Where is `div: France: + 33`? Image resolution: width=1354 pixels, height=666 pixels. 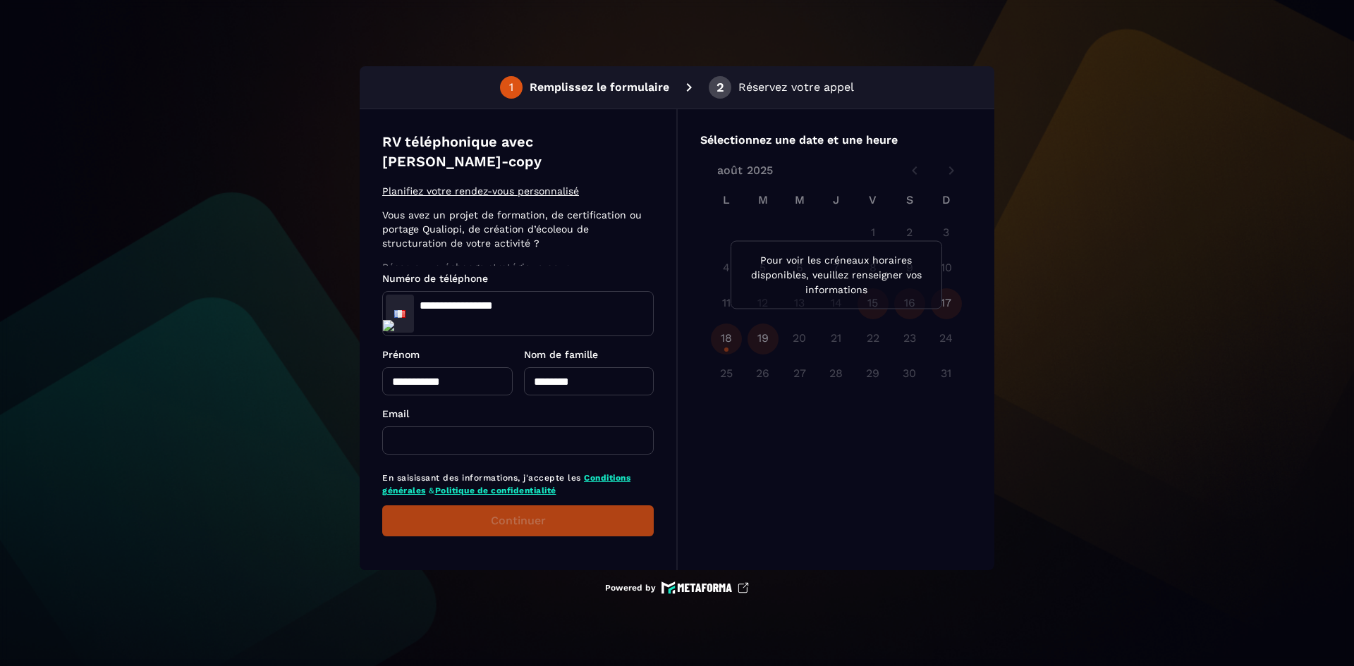
div: France: + 33 is located at coordinates (400, 314).